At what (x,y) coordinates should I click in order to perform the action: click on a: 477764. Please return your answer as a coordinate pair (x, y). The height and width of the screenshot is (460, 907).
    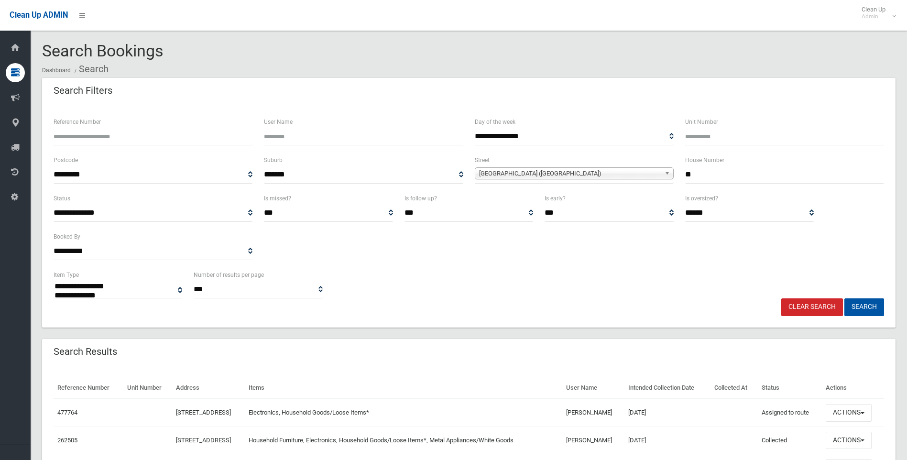
    Looking at the image, I should click on (67, 412).